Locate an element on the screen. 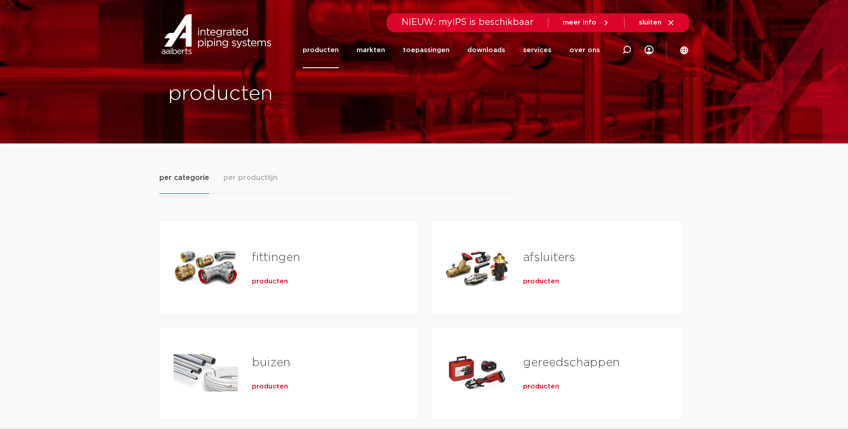 This screenshot has height=429, width=848. h1: producten is located at coordinates (294, 94).